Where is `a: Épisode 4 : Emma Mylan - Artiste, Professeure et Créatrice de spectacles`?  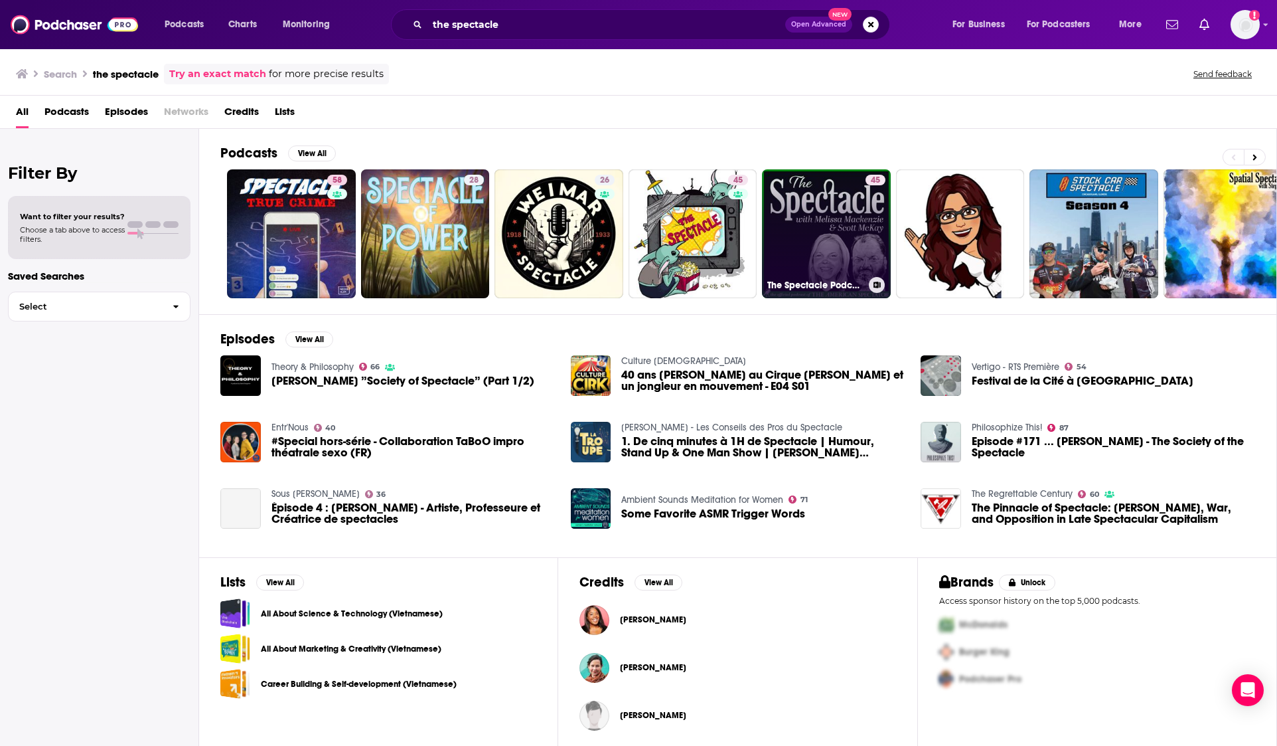
a: Épisode 4 : Emma Mylan - Artiste, Professeure et Créatrice de spectacles is located at coordinates (240, 508).